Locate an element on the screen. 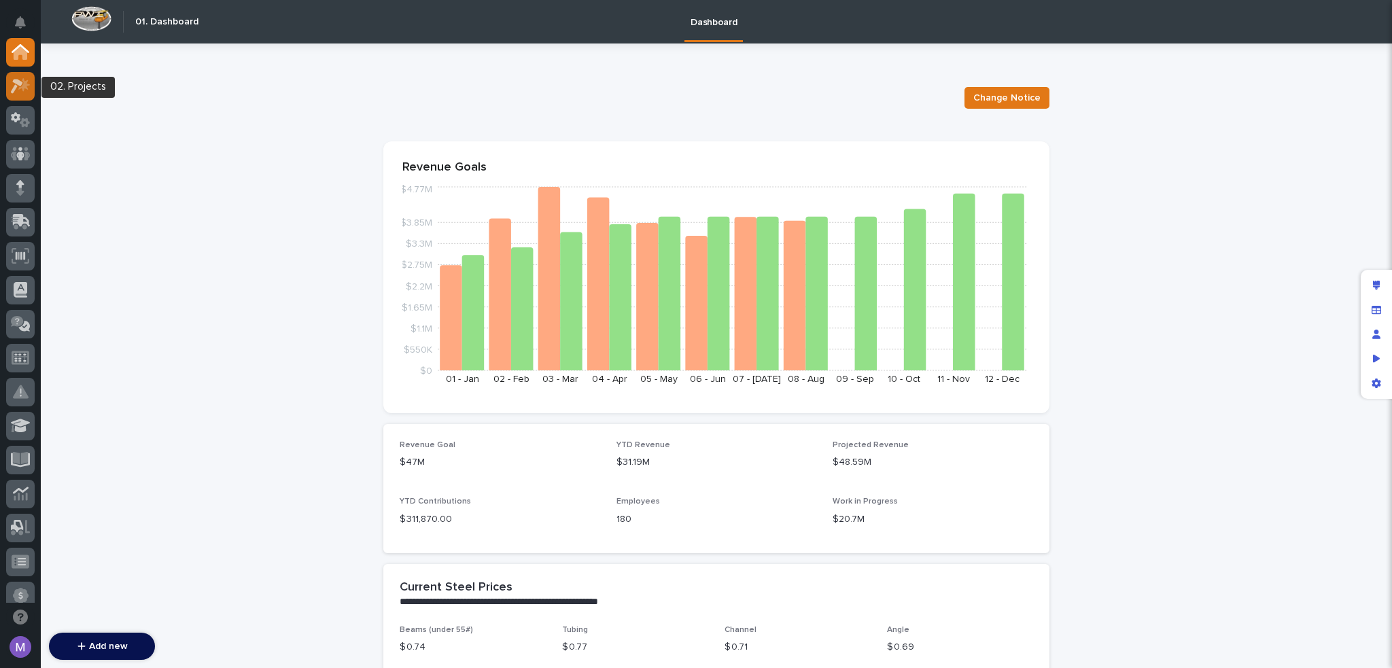  tspan: $1.65M is located at coordinates (417, 307).